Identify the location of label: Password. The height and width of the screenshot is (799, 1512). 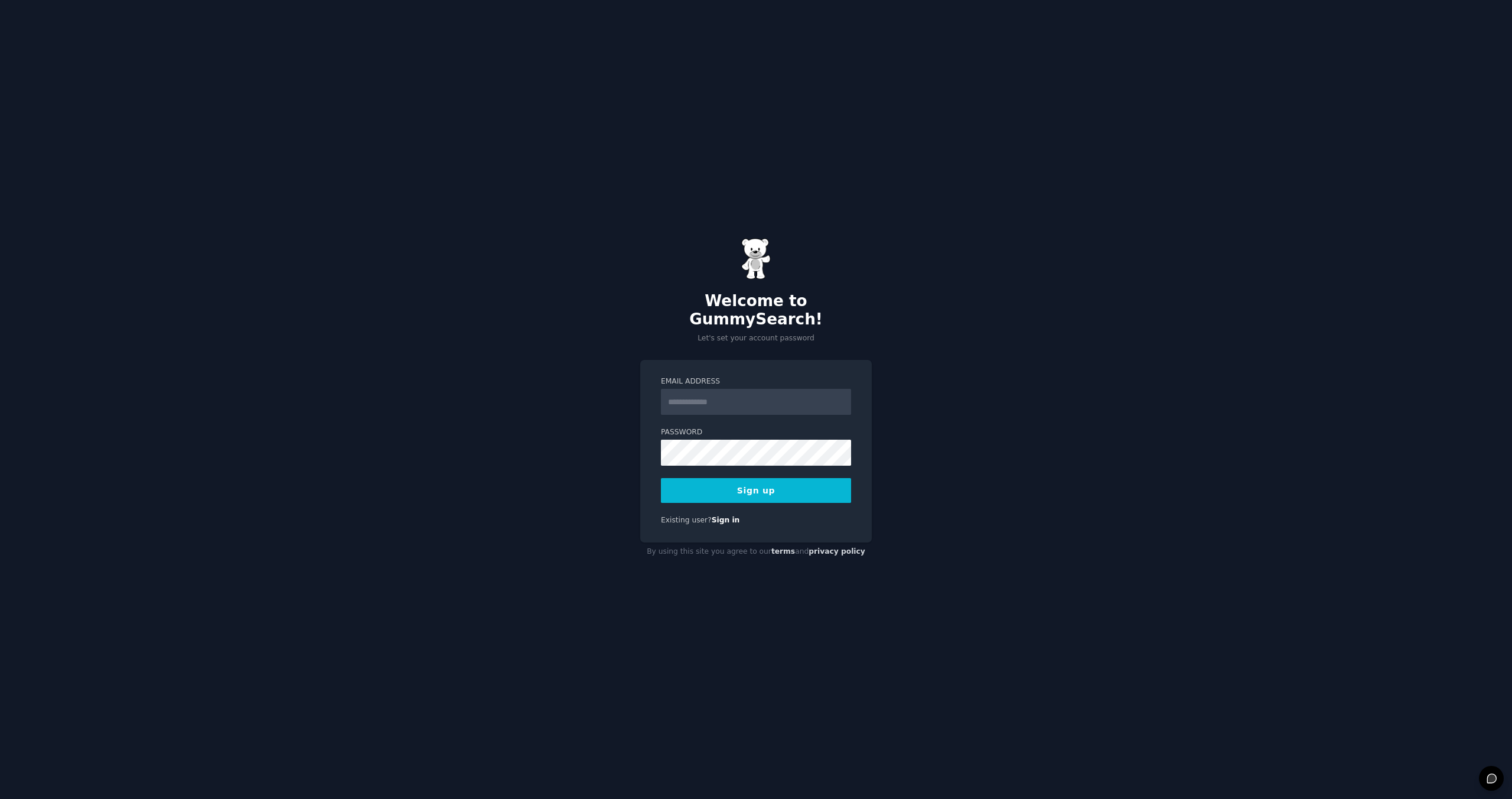
(756, 433).